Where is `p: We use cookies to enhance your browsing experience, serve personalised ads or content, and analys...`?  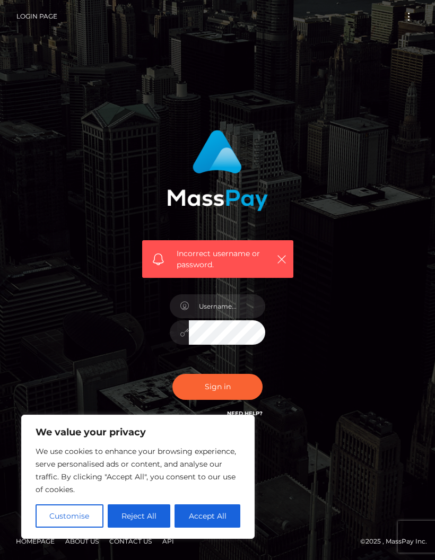
p: We use cookies to enhance your browsing experience, serve personalised ads or content, and analys... is located at coordinates (138, 470).